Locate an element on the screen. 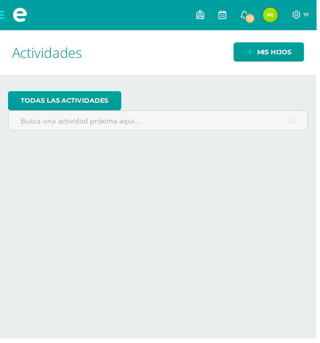  input: Busca una actividad próxima aquí... is located at coordinates (160, 122).